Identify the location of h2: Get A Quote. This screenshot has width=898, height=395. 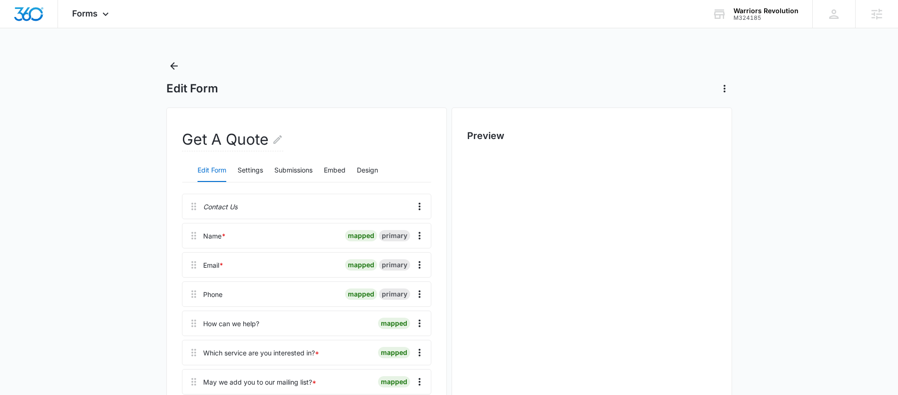
(232, 140).